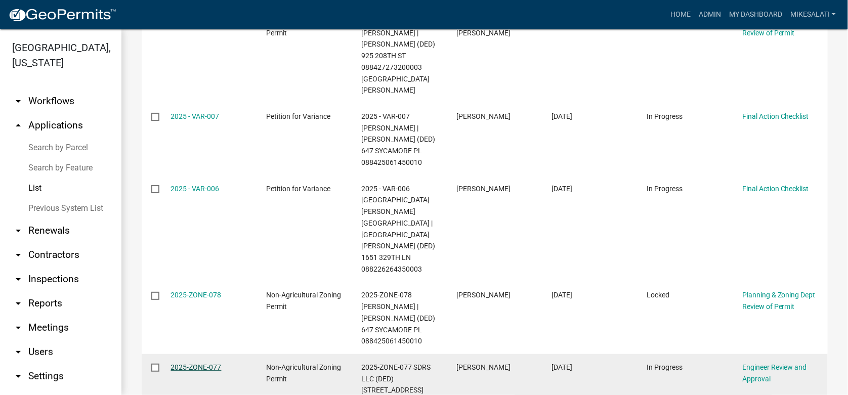 The image size is (848, 395). Describe the element at coordinates (398, 229) in the screenshot. I see `span: 2025 - VAR-006 Olmstead, Bryan | Olmstead, Kimberly (DED) 1651 329TH LN 088226264350003` at that location.